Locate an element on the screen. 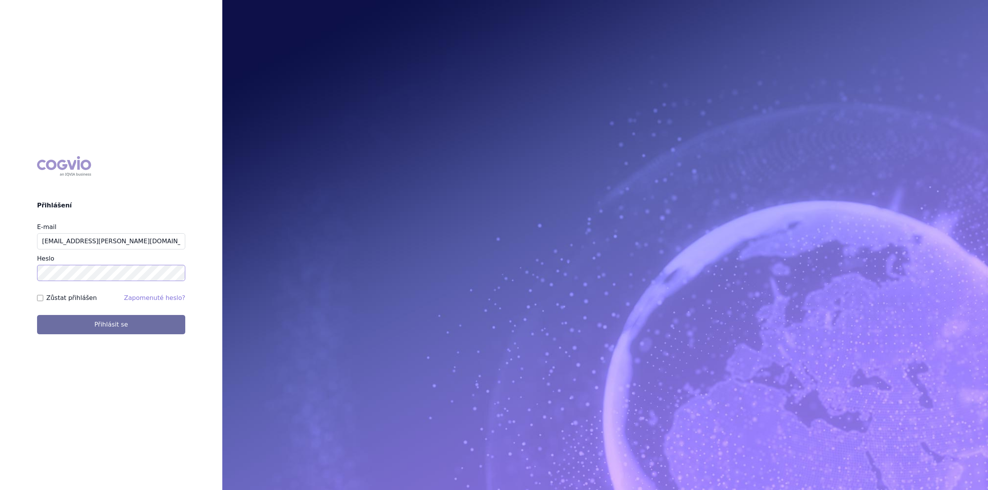 The image size is (988, 490). a: Zapomenuté heslo? is located at coordinates (154, 298).